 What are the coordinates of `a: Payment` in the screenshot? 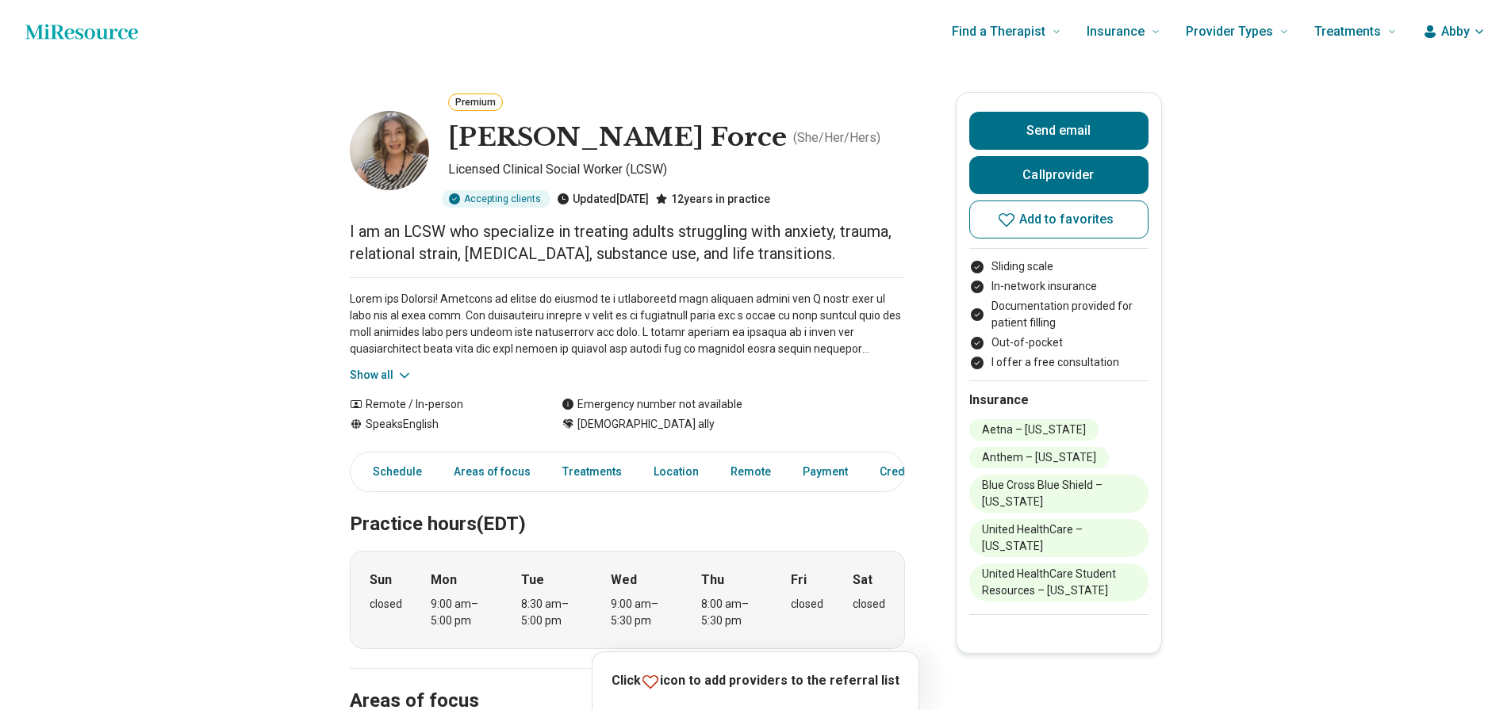 It's located at (825, 472).